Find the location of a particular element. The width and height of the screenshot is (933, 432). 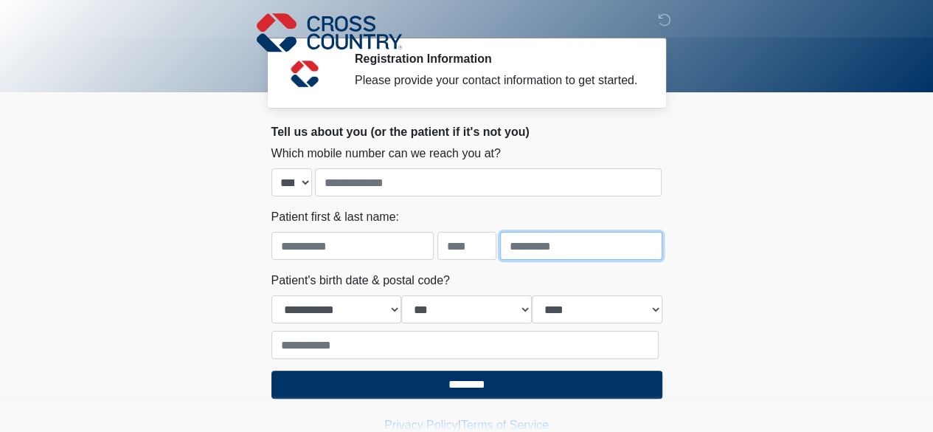

a: Privacy Policy is located at coordinates (421, 424).